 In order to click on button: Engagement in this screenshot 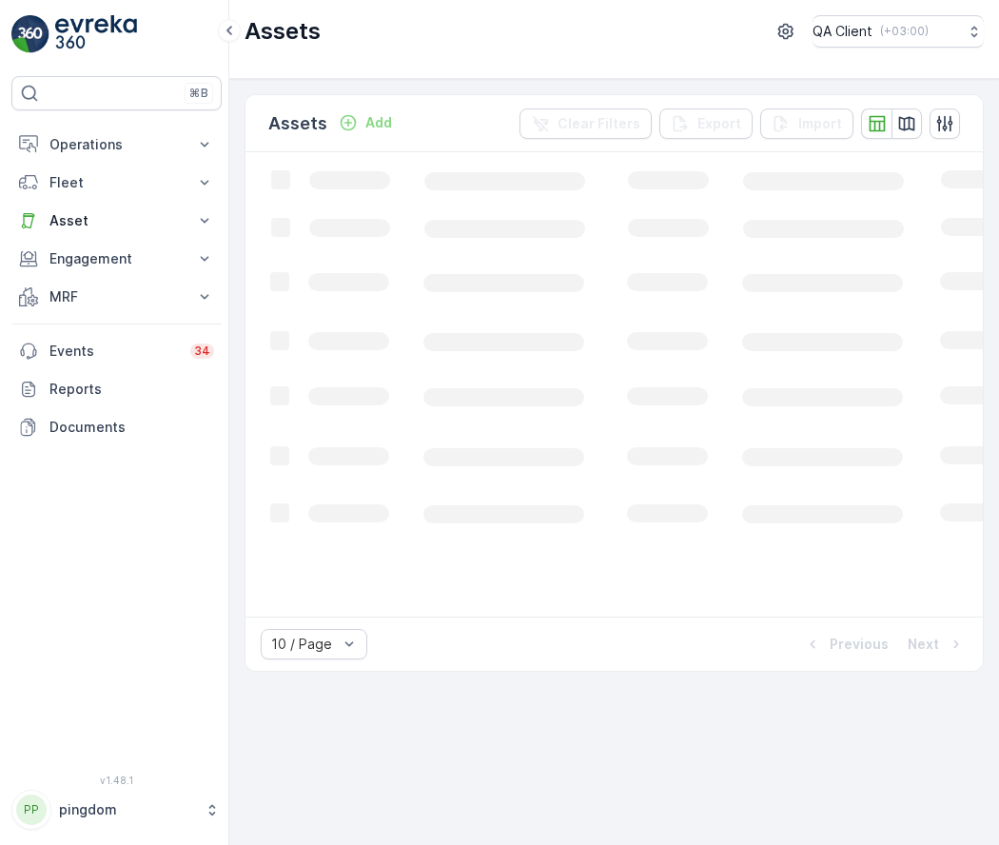, I will do `click(116, 259)`.